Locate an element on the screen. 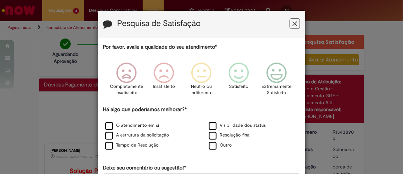 This screenshot has width=403, height=174. div: Neutro ou indiferente is located at coordinates (201, 81).